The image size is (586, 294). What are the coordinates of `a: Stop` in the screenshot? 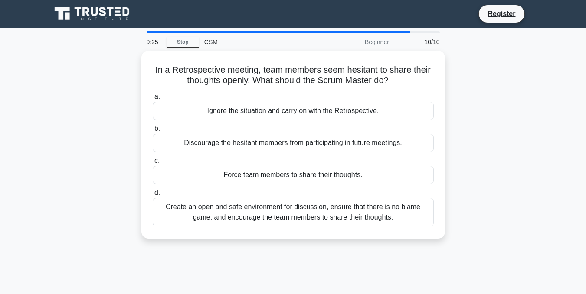 It's located at (183, 42).